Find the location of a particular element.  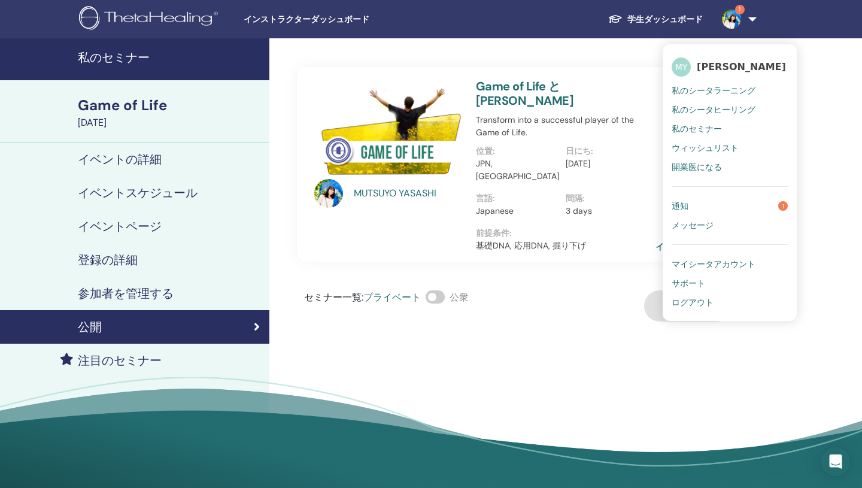

span: メッセージ is located at coordinates (693, 225).